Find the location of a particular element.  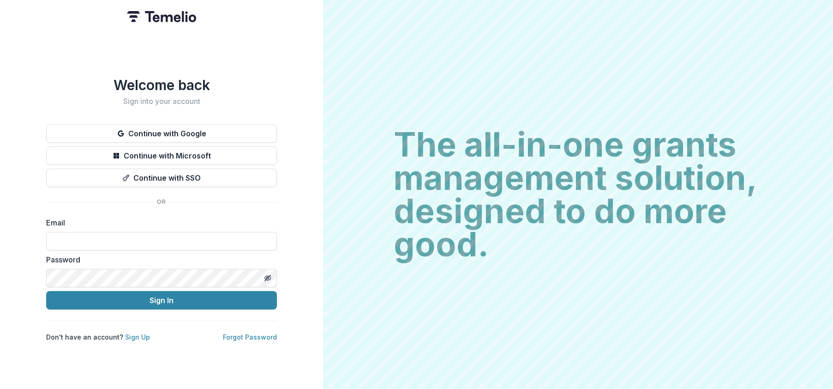

label: Email is located at coordinates (159, 223).